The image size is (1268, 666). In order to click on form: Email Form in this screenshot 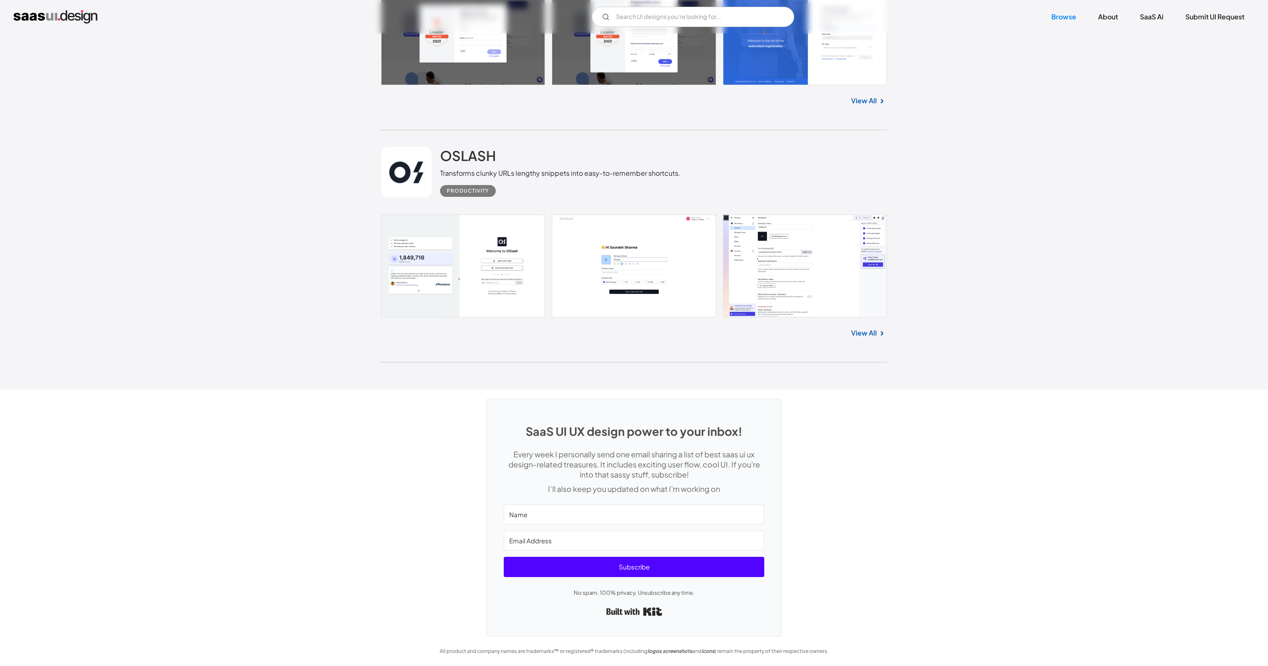, I will do `click(693, 17)`.